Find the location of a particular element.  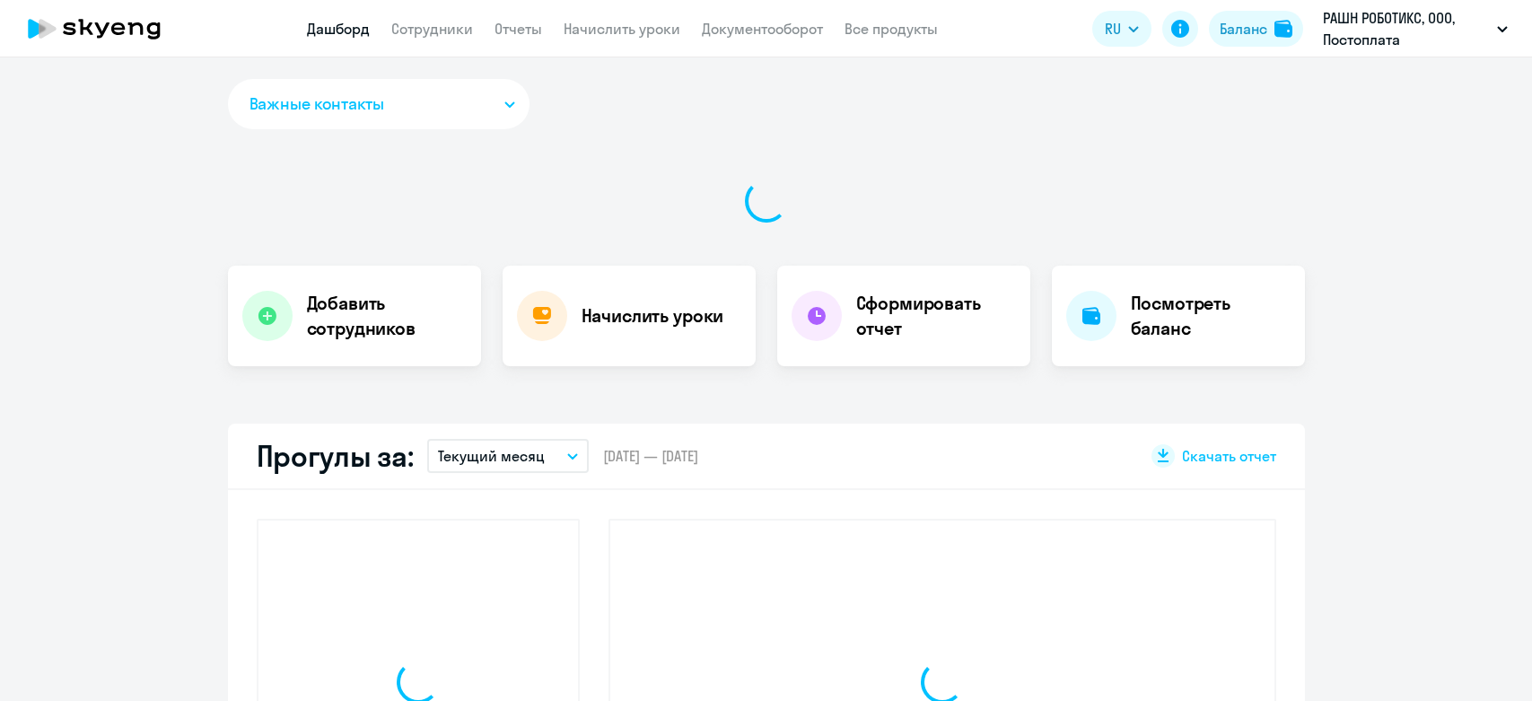

h4: Посмотреть баланс is located at coordinates (1211, 316).